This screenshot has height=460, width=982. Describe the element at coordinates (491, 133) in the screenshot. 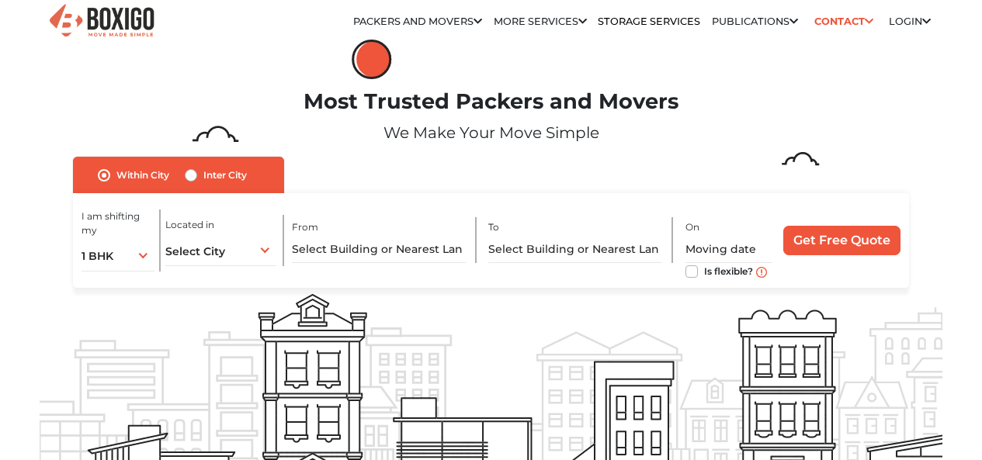

I see `p: We Make Your Move Simple` at that location.